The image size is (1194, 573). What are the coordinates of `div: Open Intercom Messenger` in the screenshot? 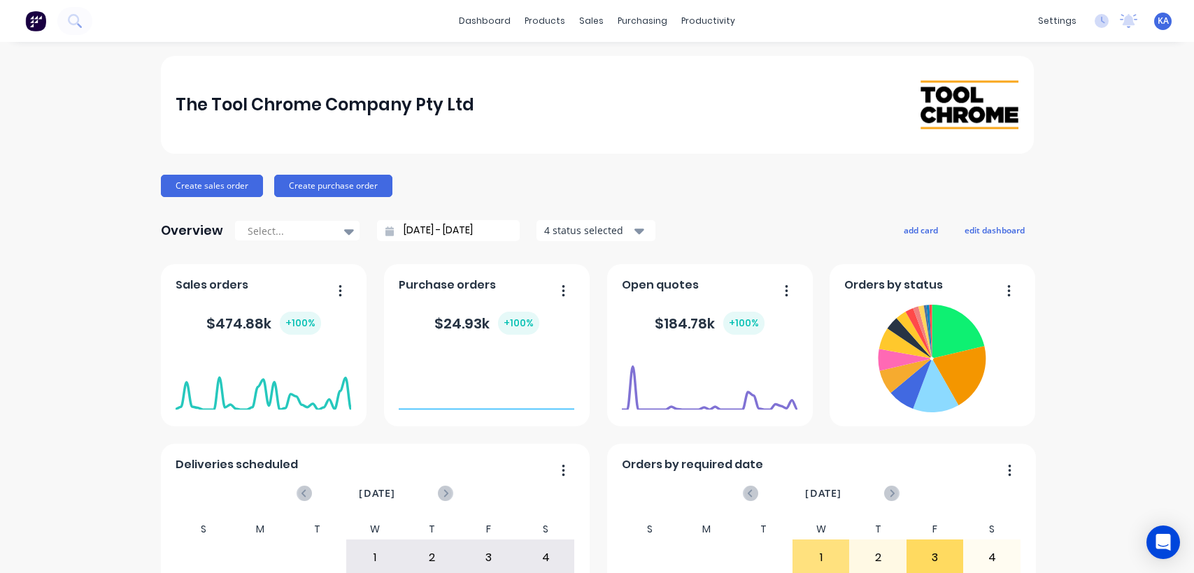 It's located at (1163, 543).